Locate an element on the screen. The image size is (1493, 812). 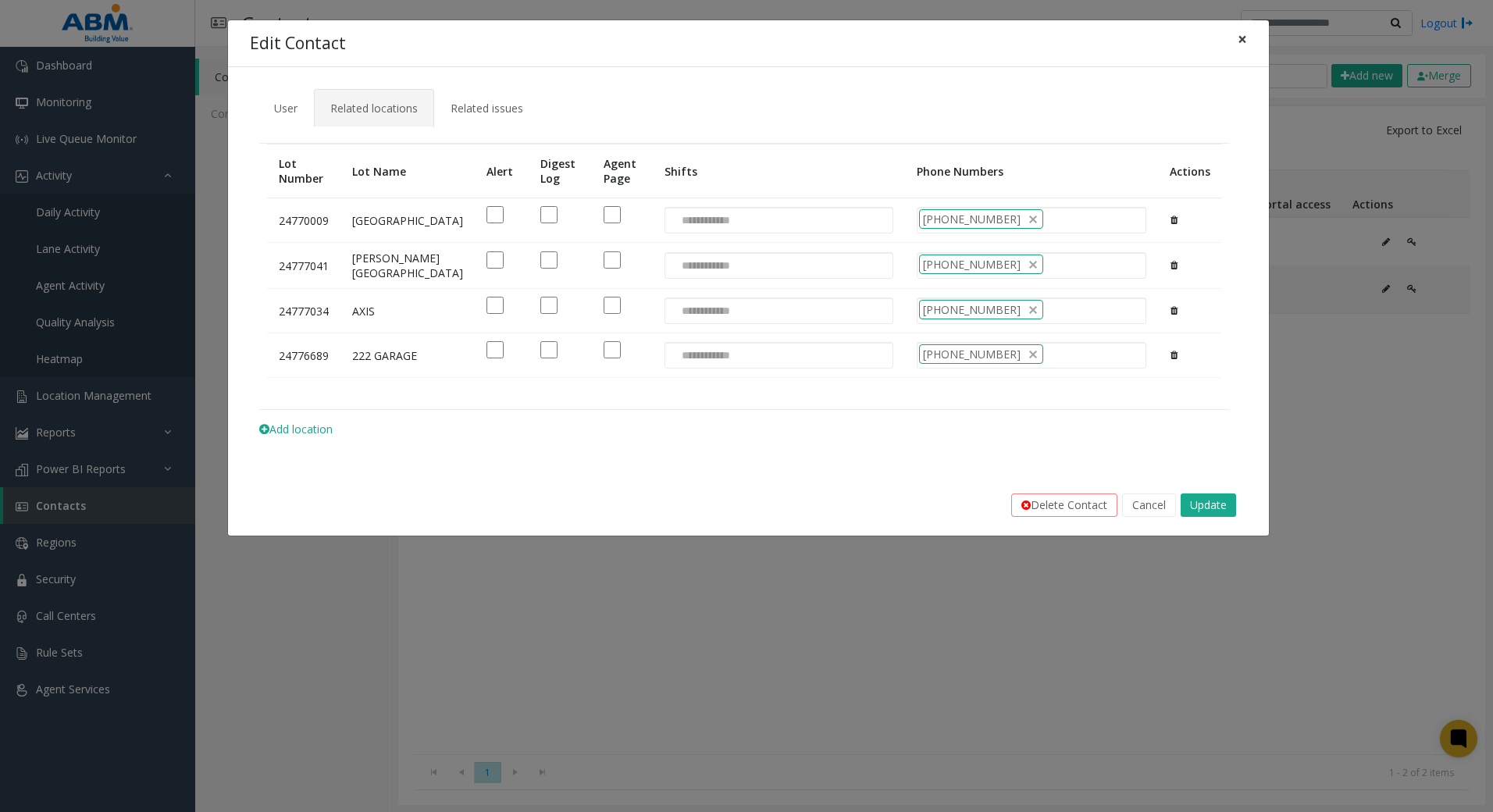
th: Digest Log is located at coordinates (560, 171).